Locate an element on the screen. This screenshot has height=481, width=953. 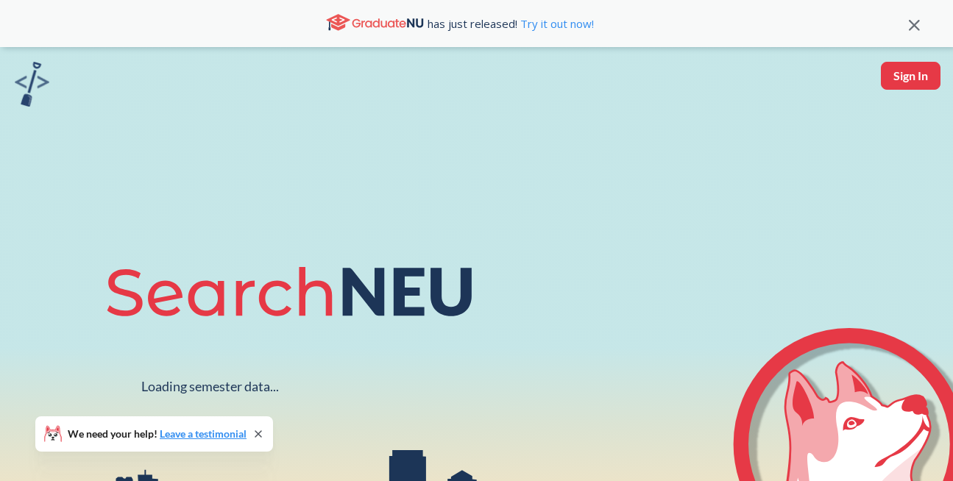
a: sandbox logo is located at coordinates (32, 86).